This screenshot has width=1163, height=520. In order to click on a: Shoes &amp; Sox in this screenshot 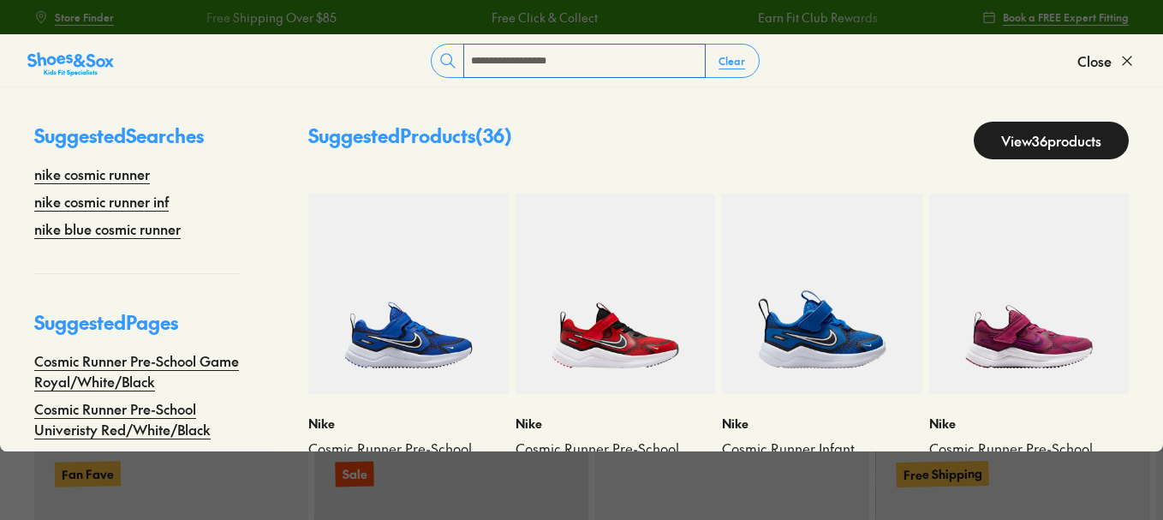, I will do `click(70, 61)`.